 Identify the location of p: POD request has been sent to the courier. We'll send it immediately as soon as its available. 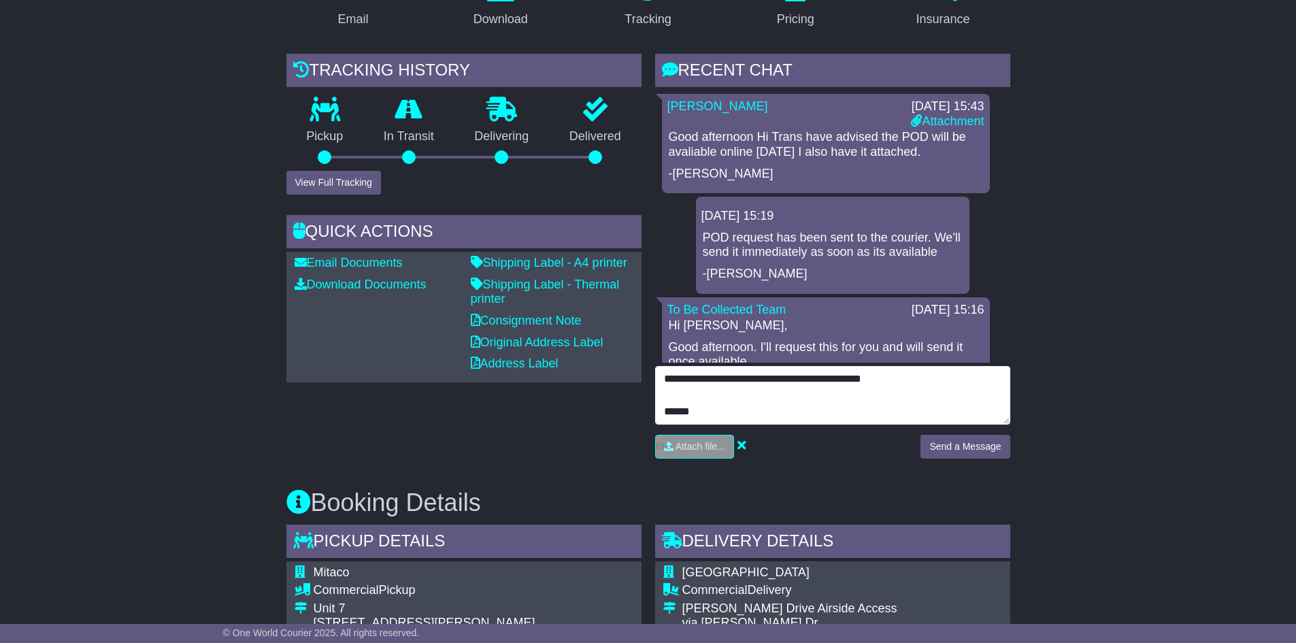
(833, 245).